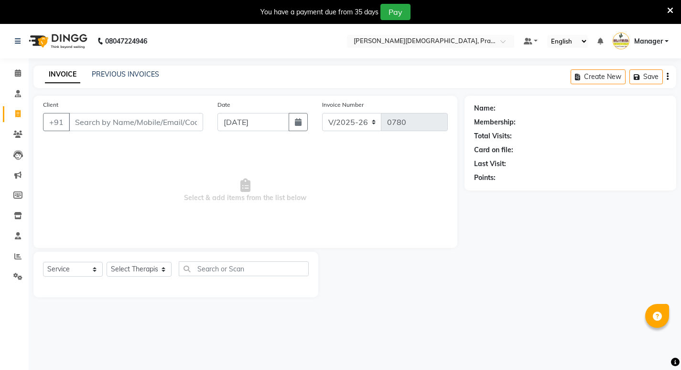 The height and width of the screenshot is (370, 681). I want to click on input: Search by Name/Mobile/Email/Code, so click(136, 122).